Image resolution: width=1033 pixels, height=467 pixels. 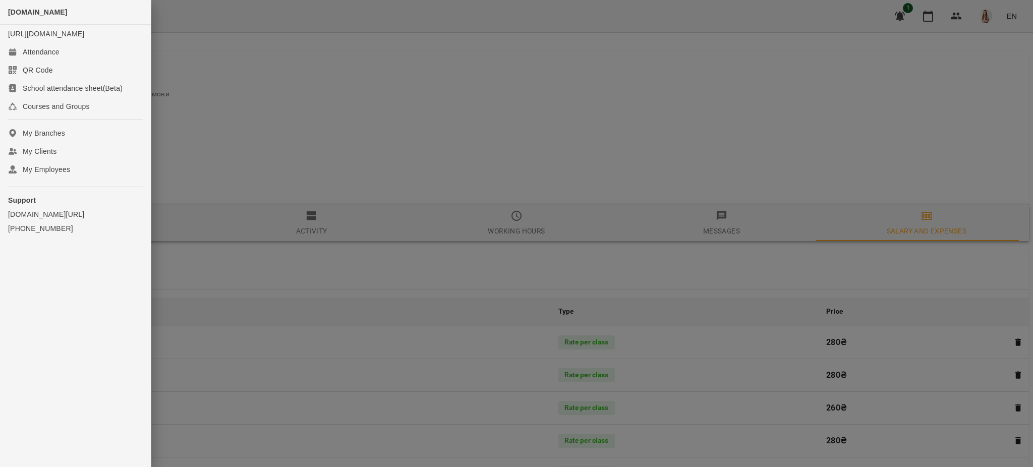 What do you see at coordinates (38, 70) in the screenshot?
I see `div: QR Code` at bounding box center [38, 70].